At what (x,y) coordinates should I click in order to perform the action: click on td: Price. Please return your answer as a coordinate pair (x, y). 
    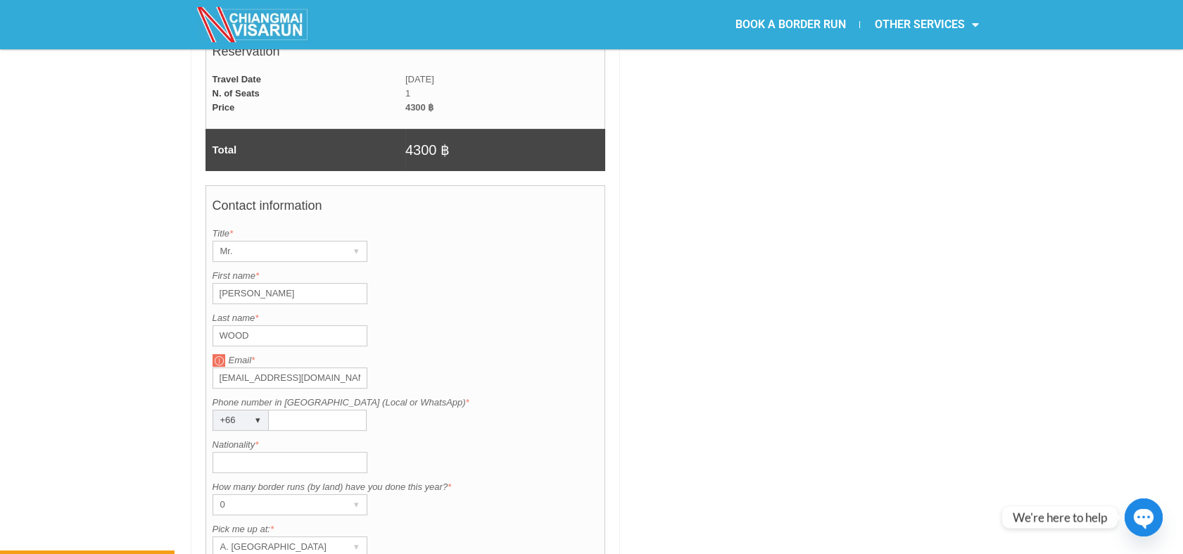
    Looking at the image, I should click on (305, 108).